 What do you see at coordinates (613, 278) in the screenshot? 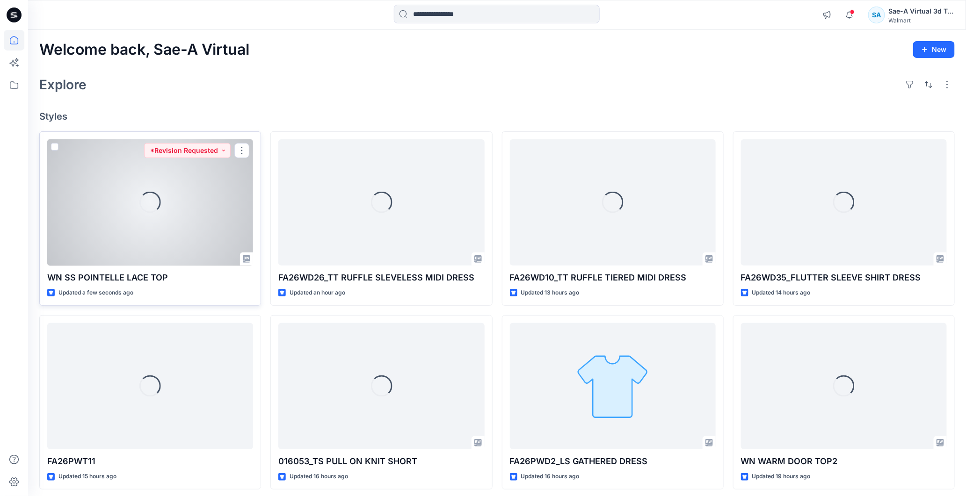
I see `p: FA26WD10_TT RUFFLE TIERED MIDI DRESS` at bounding box center [613, 278].